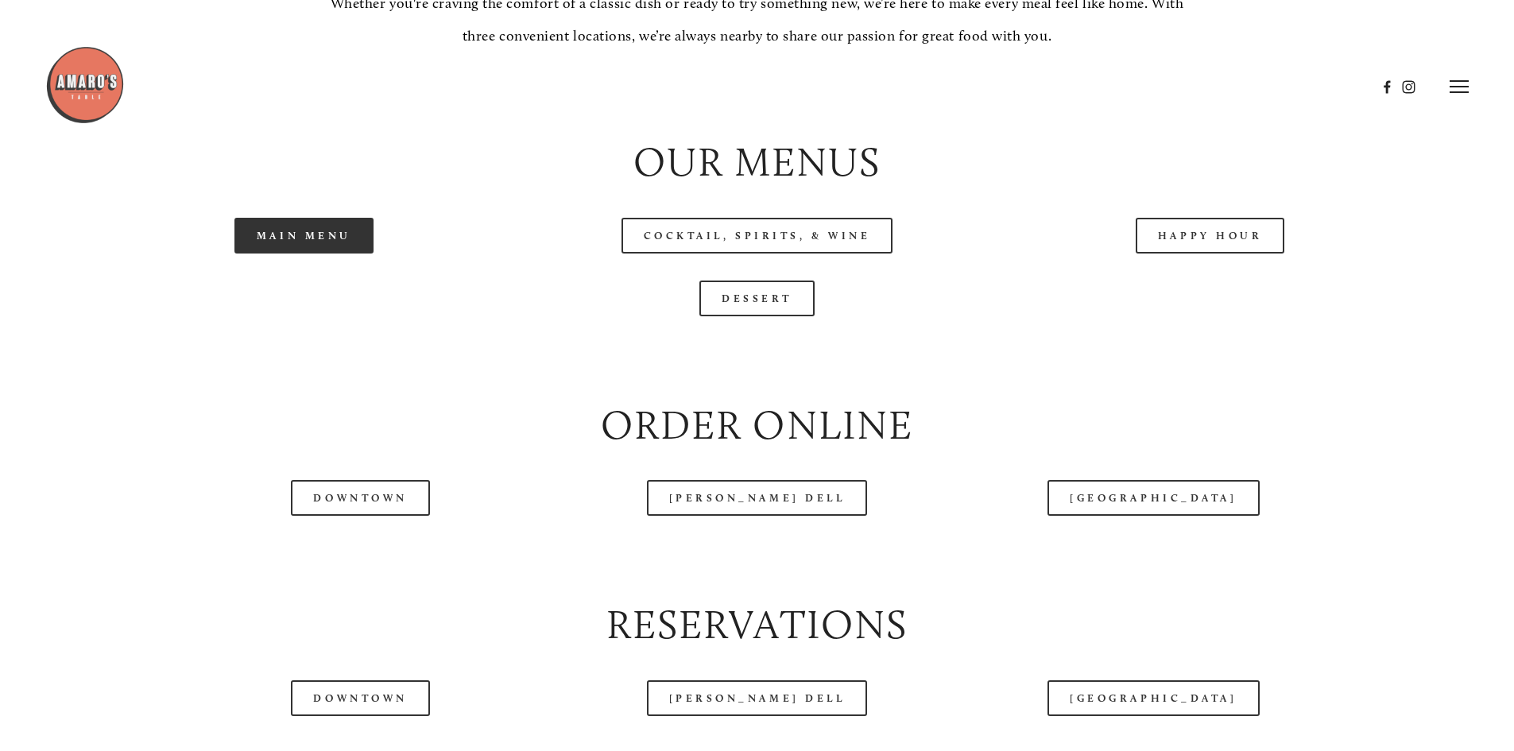 This screenshot has height=751, width=1514. Describe the element at coordinates (1210, 235) in the screenshot. I see `a: Happy Hour` at that location.